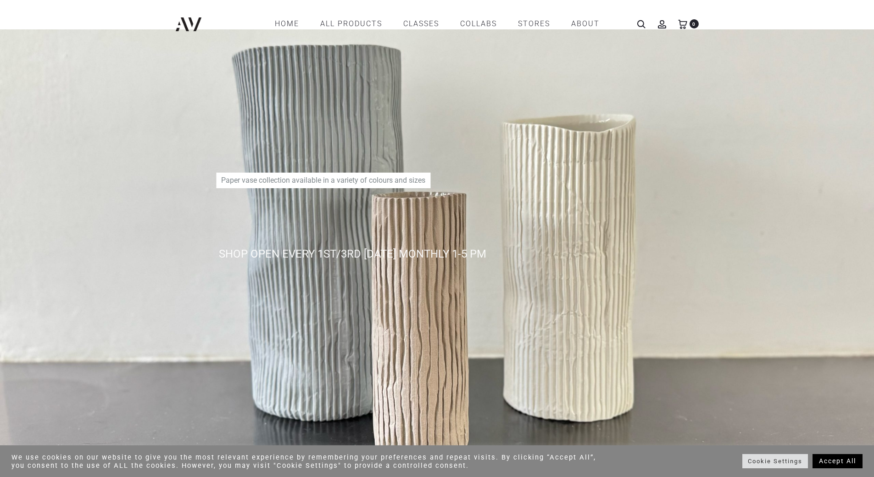  Describe the element at coordinates (323, 180) in the screenshot. I see `p: Paper vase collection available in a variety of colours and sizes` at that location.